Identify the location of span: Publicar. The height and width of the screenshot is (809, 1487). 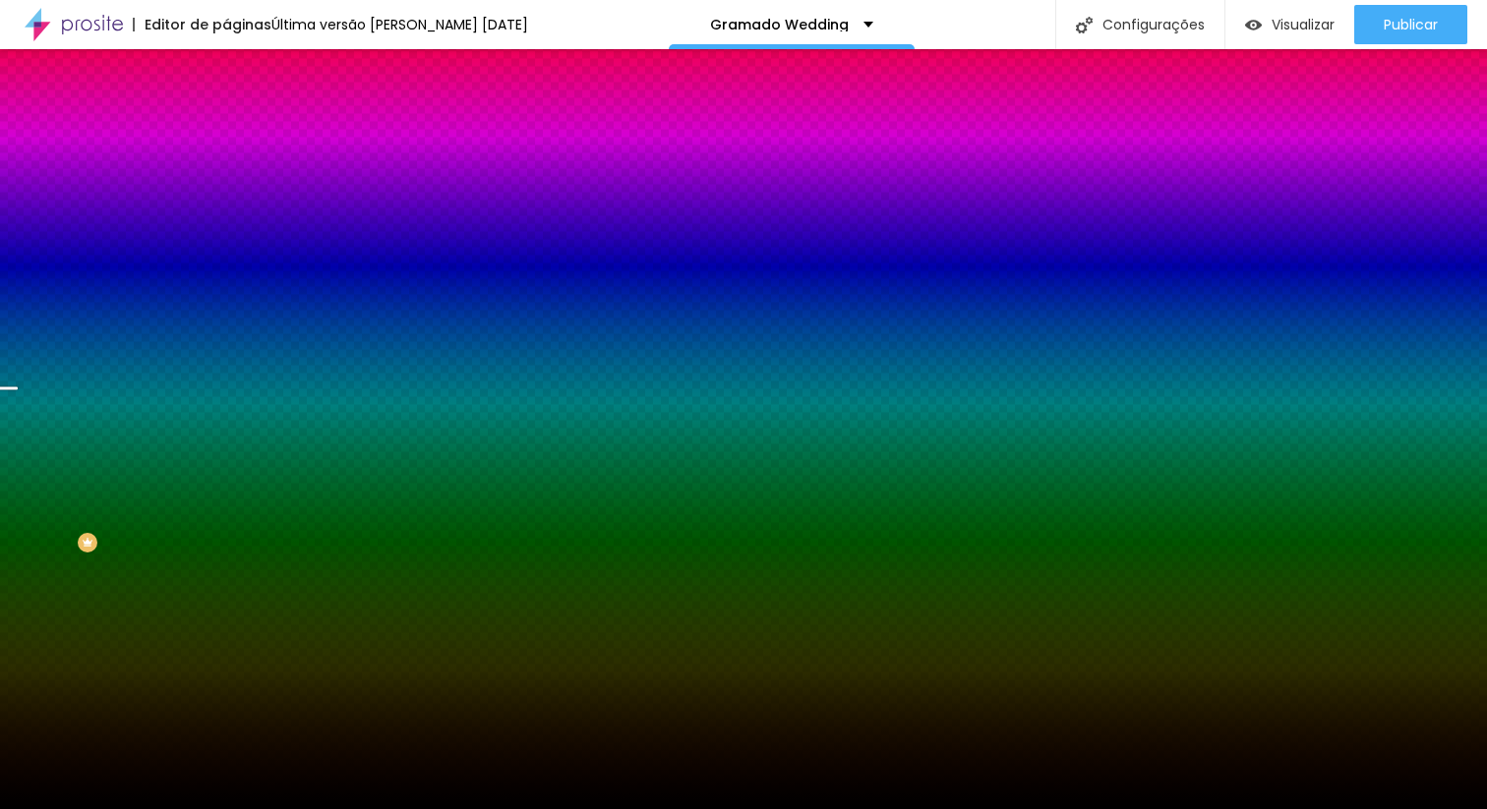
(1410, 25).